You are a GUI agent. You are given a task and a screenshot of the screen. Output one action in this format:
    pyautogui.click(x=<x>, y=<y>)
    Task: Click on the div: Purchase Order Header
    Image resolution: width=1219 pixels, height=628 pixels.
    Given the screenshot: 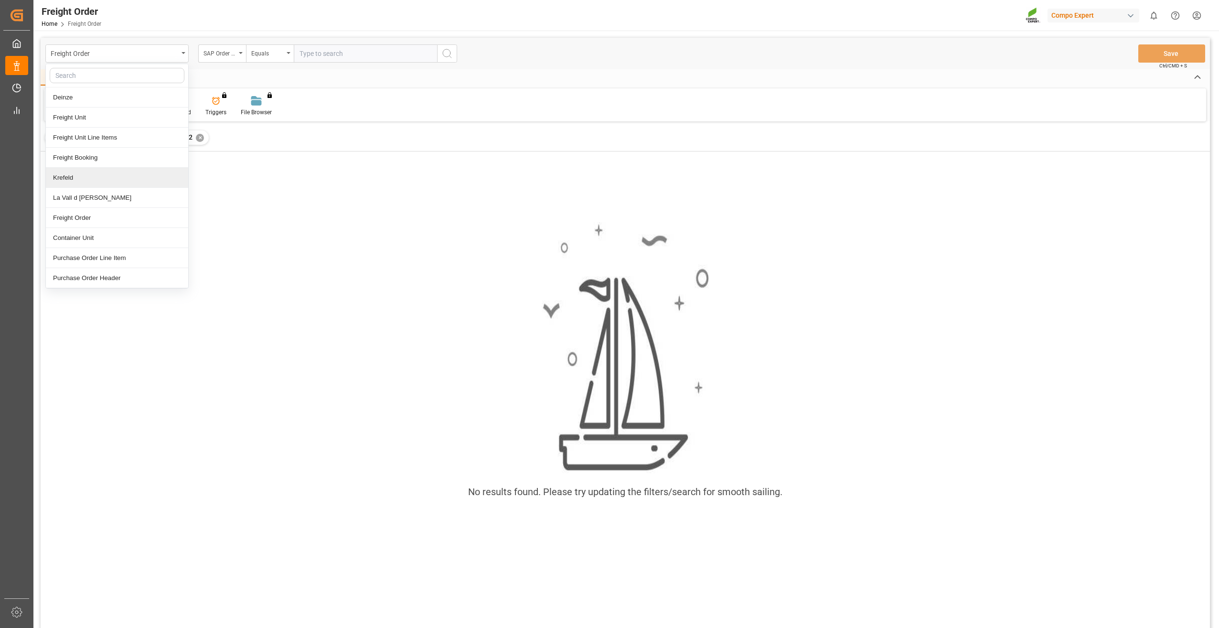 What is the action you would take?
    pyautogui.click(x=117, y=278)
    